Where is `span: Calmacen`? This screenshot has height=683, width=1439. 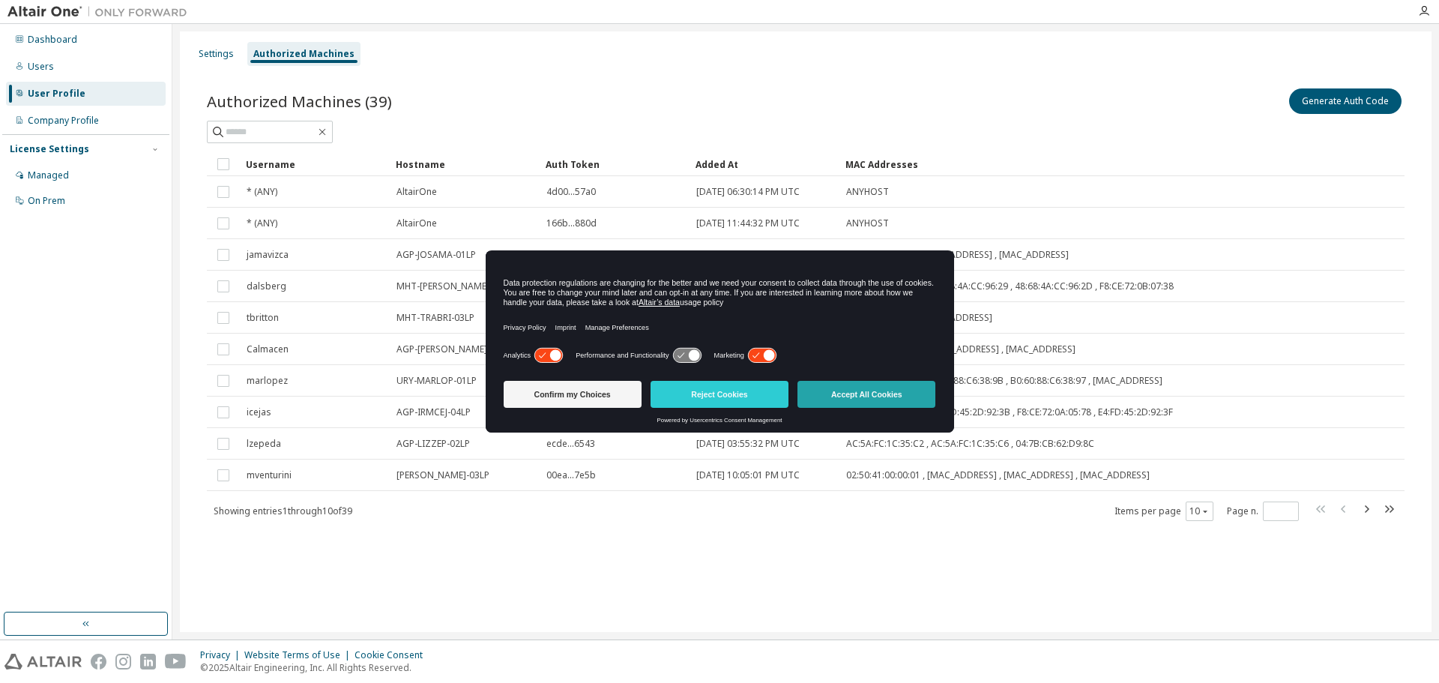 span: Calmacen is located at coordinates (268, 349).